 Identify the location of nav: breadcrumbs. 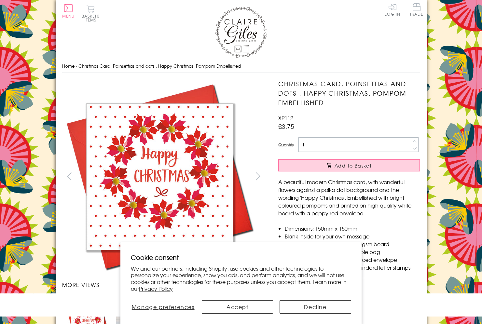
(241, 66).